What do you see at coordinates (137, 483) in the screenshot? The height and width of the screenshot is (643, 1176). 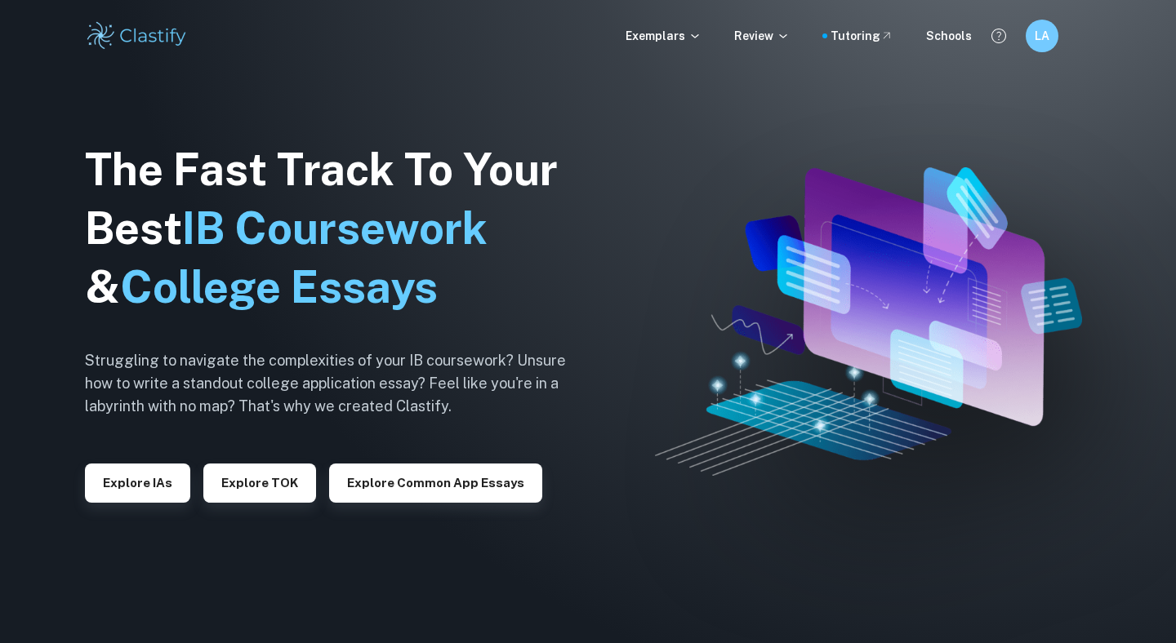 I see `button: Explore IAs` at bounding box center [137, 483].